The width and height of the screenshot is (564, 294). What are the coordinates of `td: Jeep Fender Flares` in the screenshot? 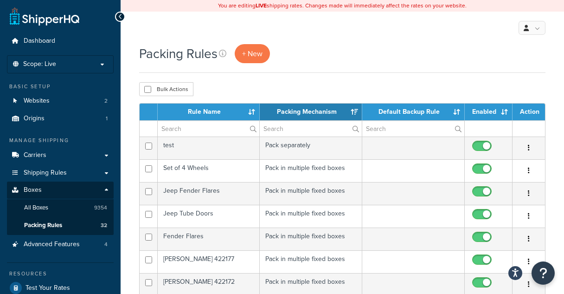 It's located at (209, 193).